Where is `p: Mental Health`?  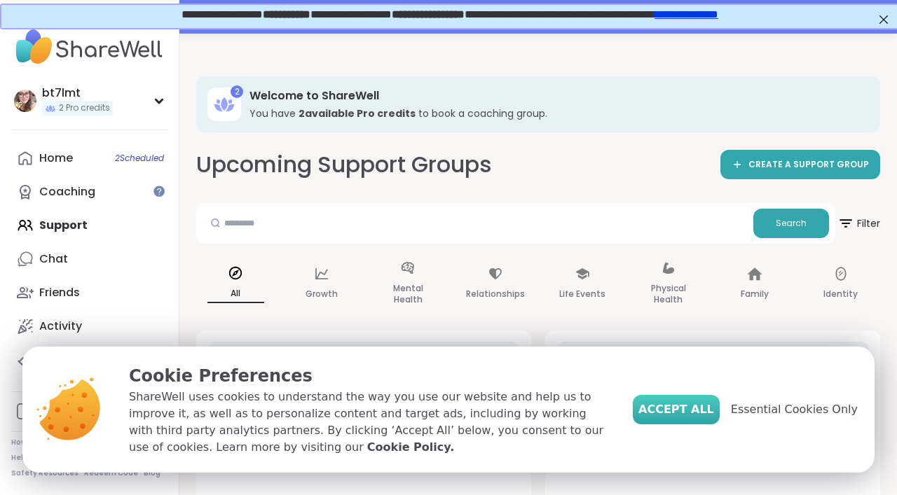 p: Mental Health is located at coordinates (408, 294).